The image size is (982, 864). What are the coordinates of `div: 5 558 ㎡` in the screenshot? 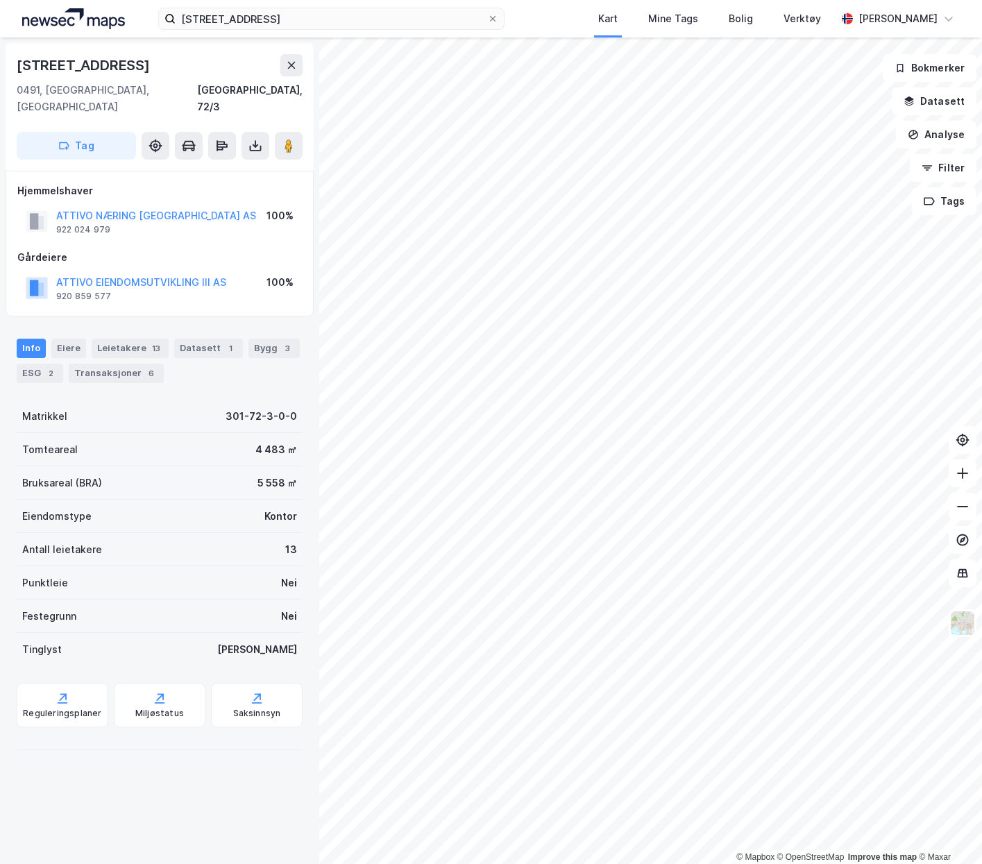 It's located at (277, 483).